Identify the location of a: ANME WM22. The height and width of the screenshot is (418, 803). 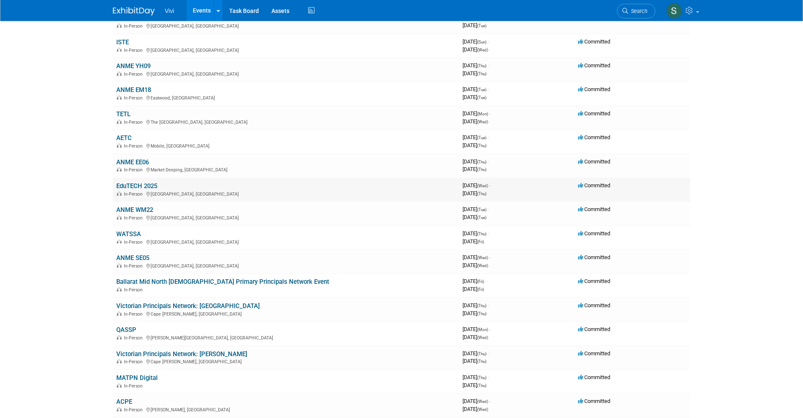
(135, 210).